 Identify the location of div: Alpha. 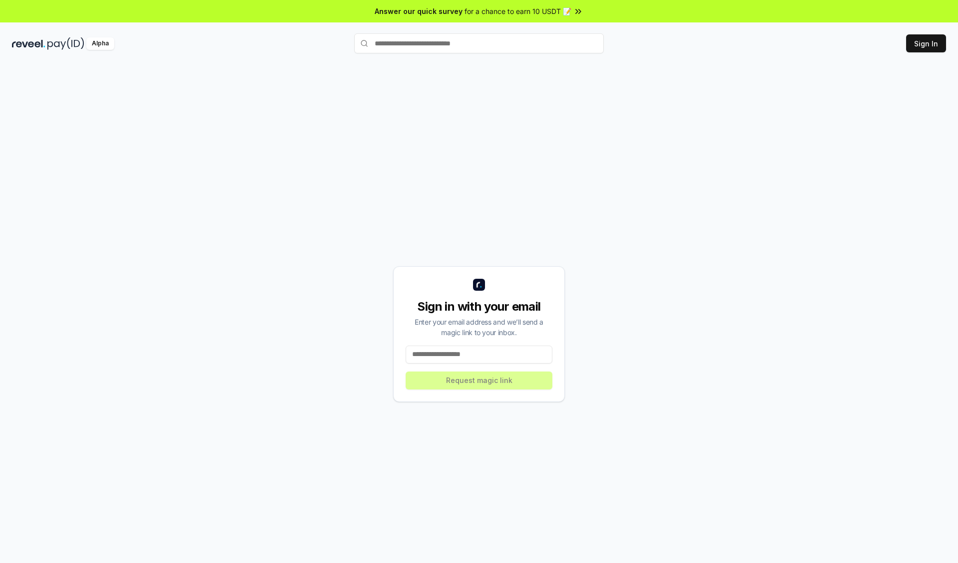
(100, 43).